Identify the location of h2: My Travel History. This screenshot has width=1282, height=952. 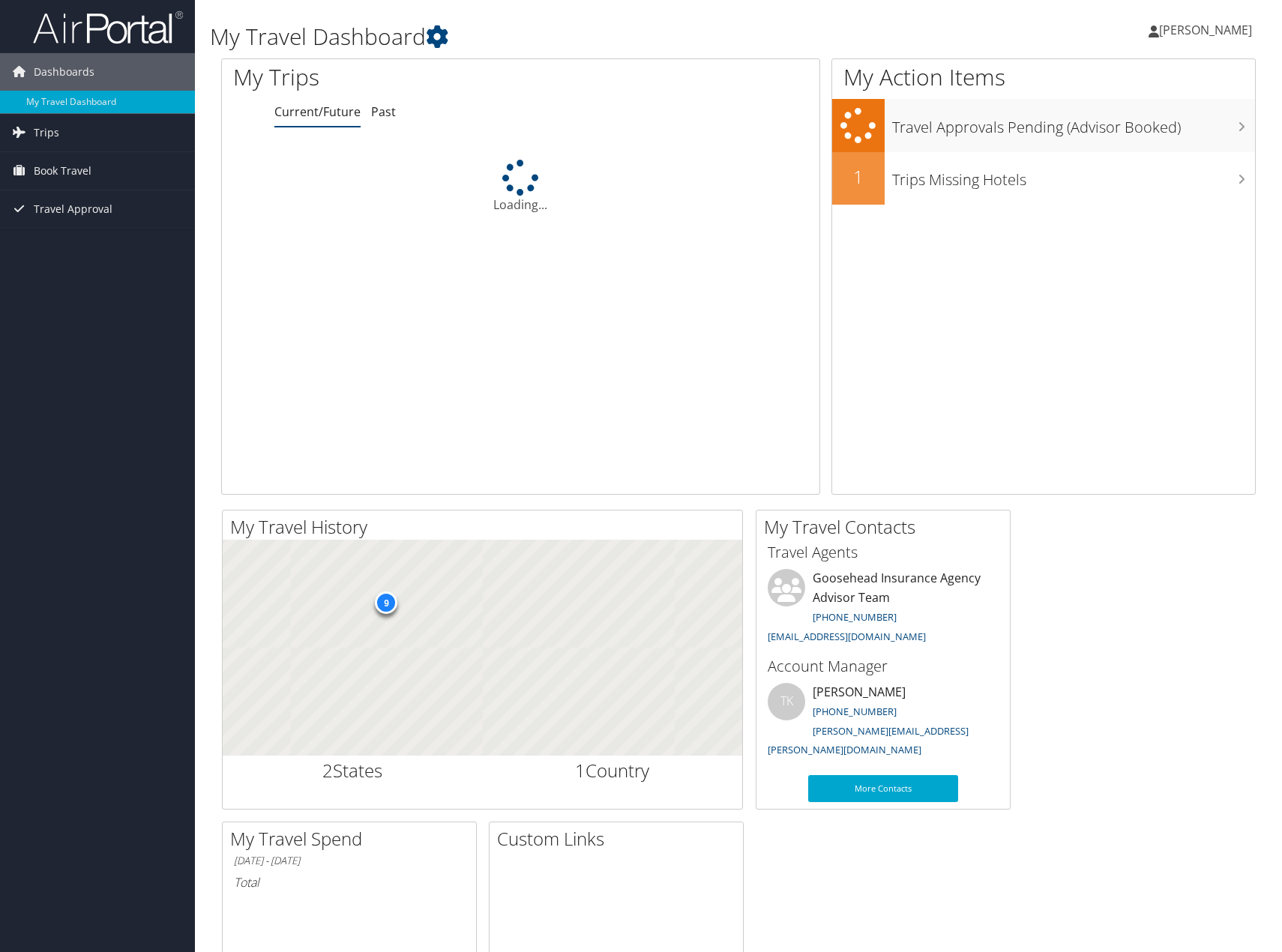
(485, 527).